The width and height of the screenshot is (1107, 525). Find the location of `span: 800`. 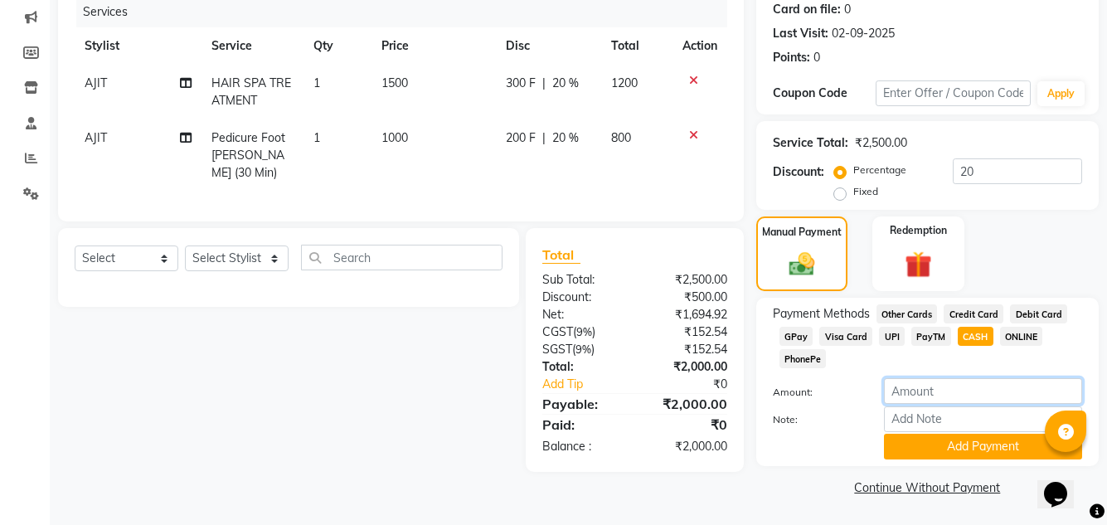

span: 800 is located at coordinates (621, 138).